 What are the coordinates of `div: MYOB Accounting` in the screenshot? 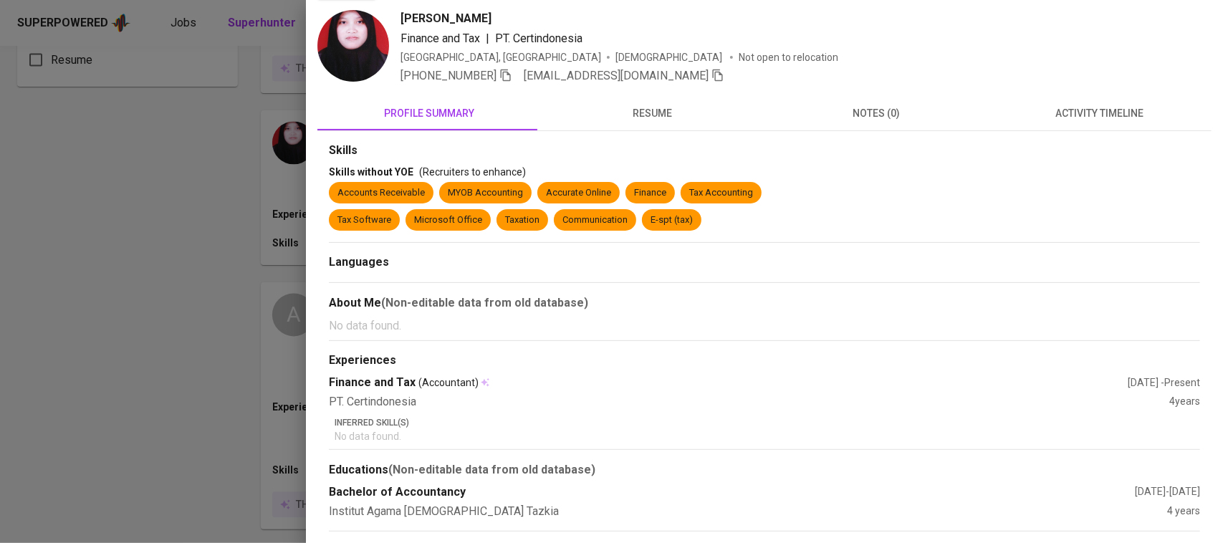 It's located at (485, 193).